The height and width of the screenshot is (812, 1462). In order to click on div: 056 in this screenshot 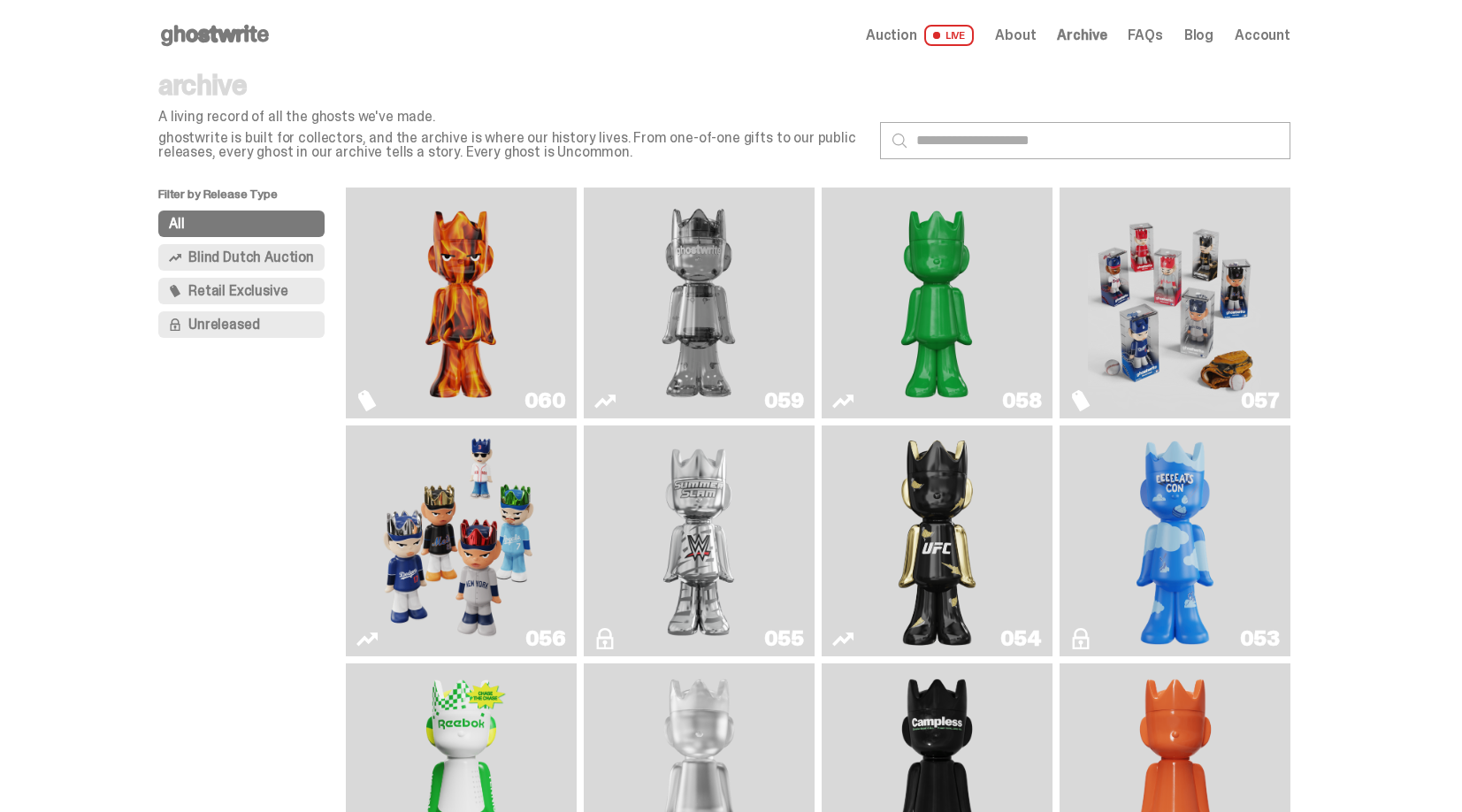, I will do `click(546, 639)`.